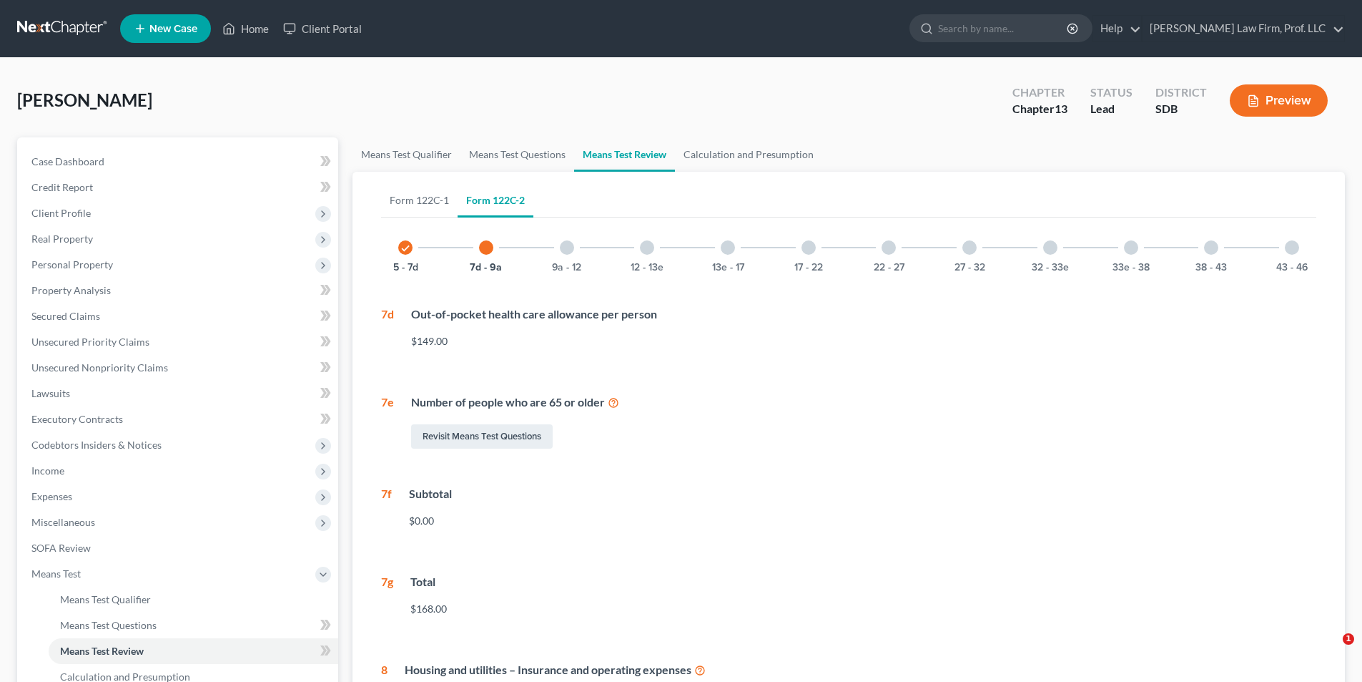 The image size is (1362, 682). I want to click on span: Lawsuits, so click(51, 393).